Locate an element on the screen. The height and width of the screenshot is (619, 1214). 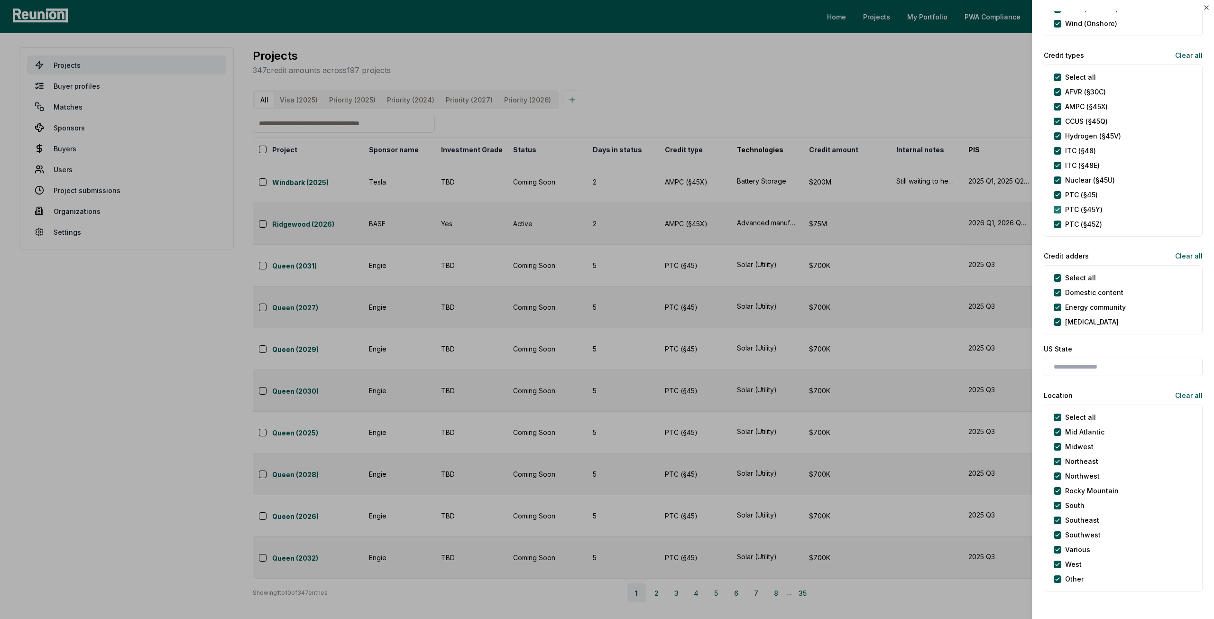
label: Various is located at coordinates (1077, 549).